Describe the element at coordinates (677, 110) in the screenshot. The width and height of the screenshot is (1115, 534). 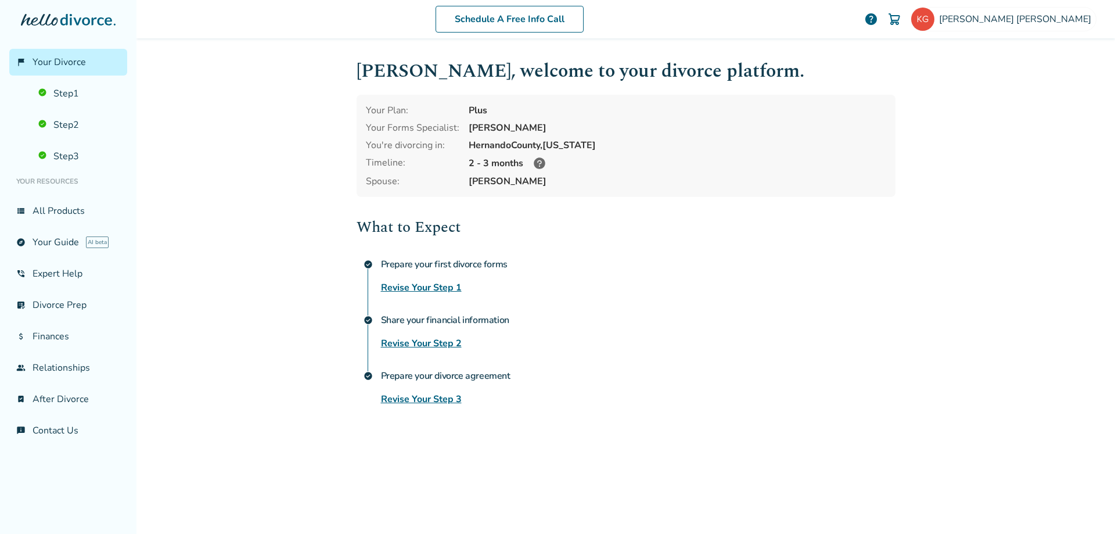
I see `div: Plus` at that location.